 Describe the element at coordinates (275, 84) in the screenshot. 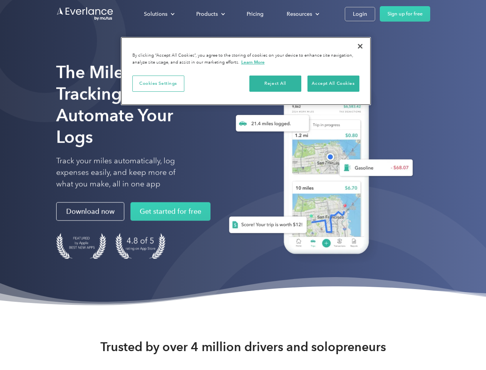

I see `button: Reject All` at that location.